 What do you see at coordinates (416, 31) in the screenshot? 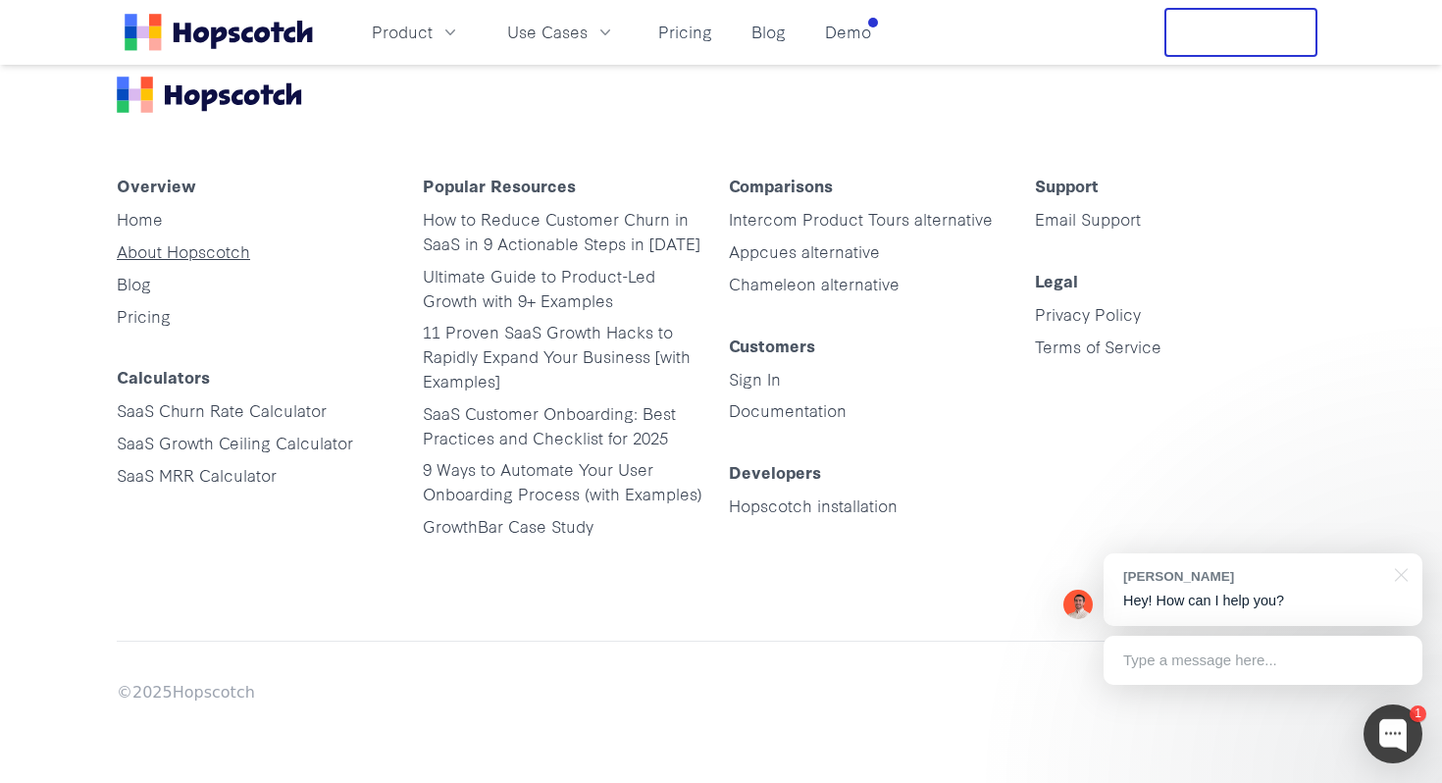
I see `button: Product` at bounding box center [416, 31].